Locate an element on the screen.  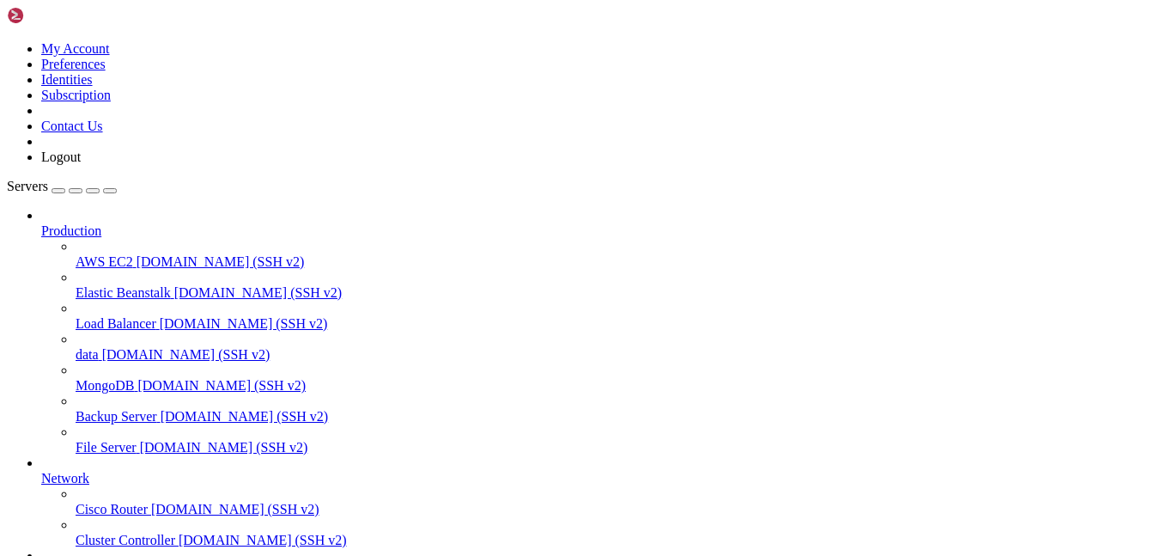
span: Load Balancer is located at coordinates (116, 323).